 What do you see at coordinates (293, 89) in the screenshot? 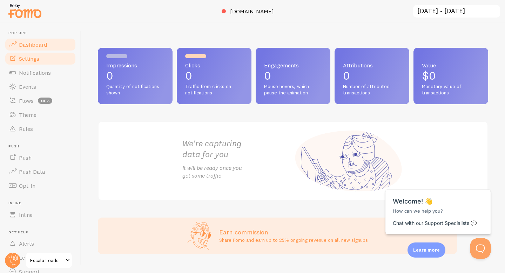
I see `span: Mouse hovers, which pause the animation` at bounding box center [293, 89].